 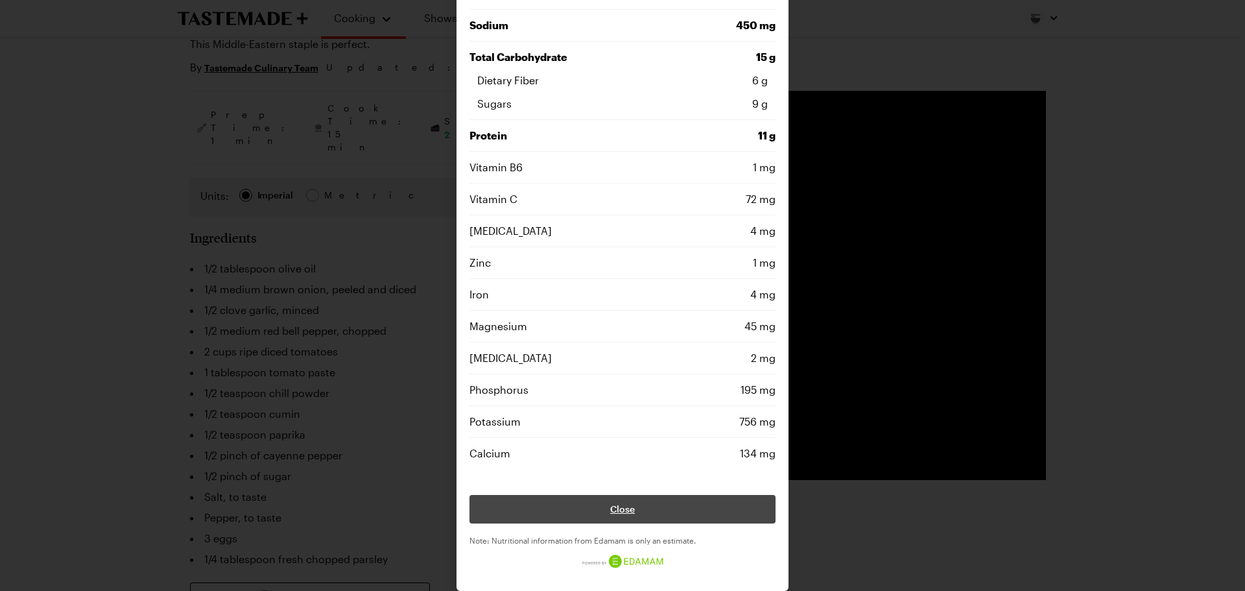 I want to click on span: Calcium, so click(x=546, y=453).